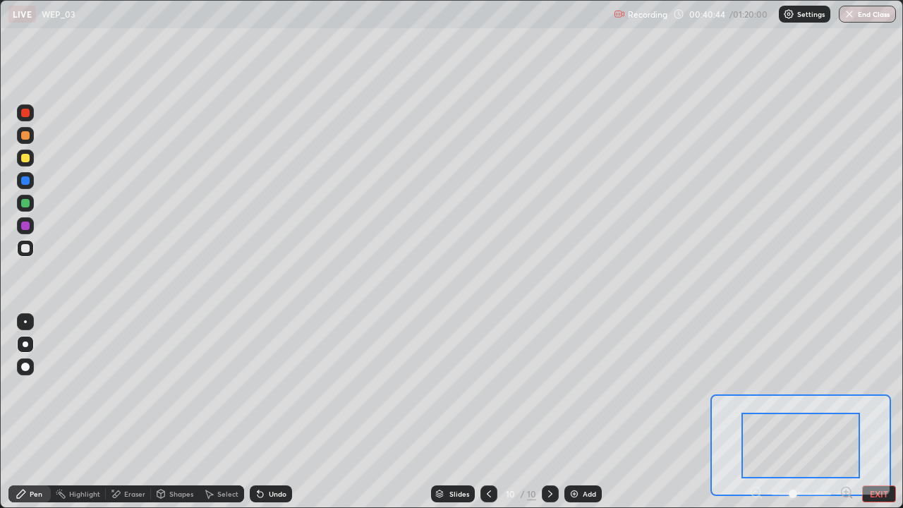 This screenshot has height=508, width=903. What do you see at coordinates (879, 494) in the screenshot?
I see `button: EXIT` at bounding box center [879, 494].